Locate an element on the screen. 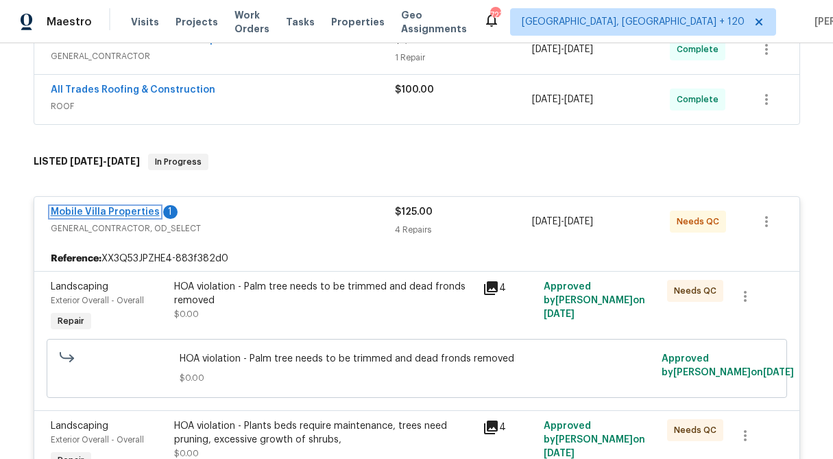  div: 723 is located at coordinates (495, 15).